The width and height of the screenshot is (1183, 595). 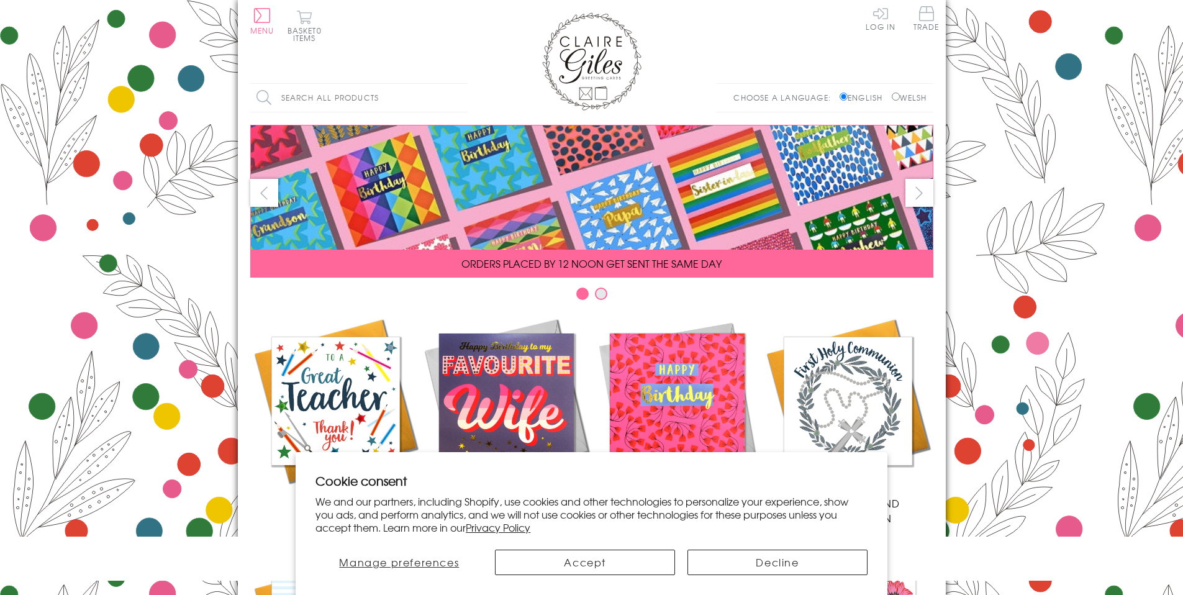 I want to click on button: Decline, so click(x=778, y=562).